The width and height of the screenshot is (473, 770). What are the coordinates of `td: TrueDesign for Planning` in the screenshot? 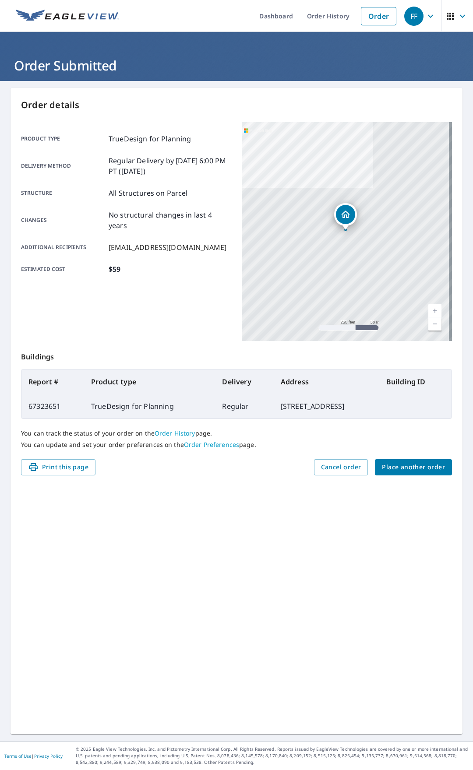 It's located at (150, 406).